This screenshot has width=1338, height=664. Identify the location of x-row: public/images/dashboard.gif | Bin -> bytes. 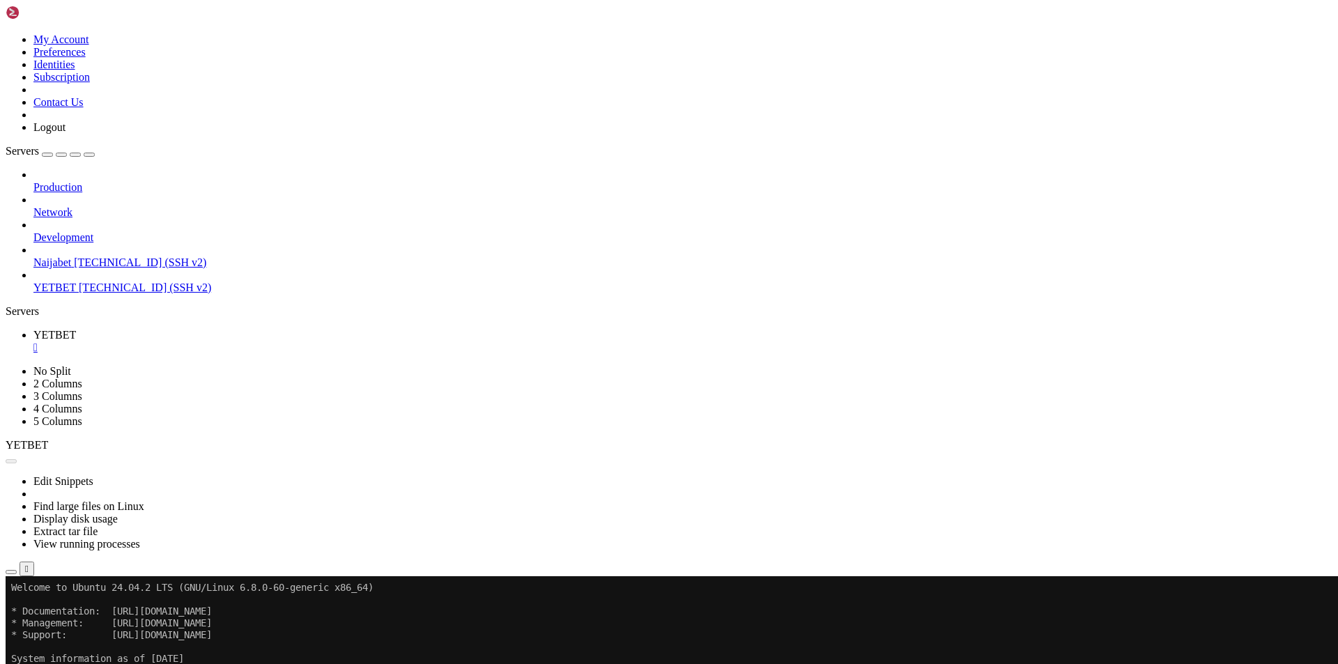
(581, 520).